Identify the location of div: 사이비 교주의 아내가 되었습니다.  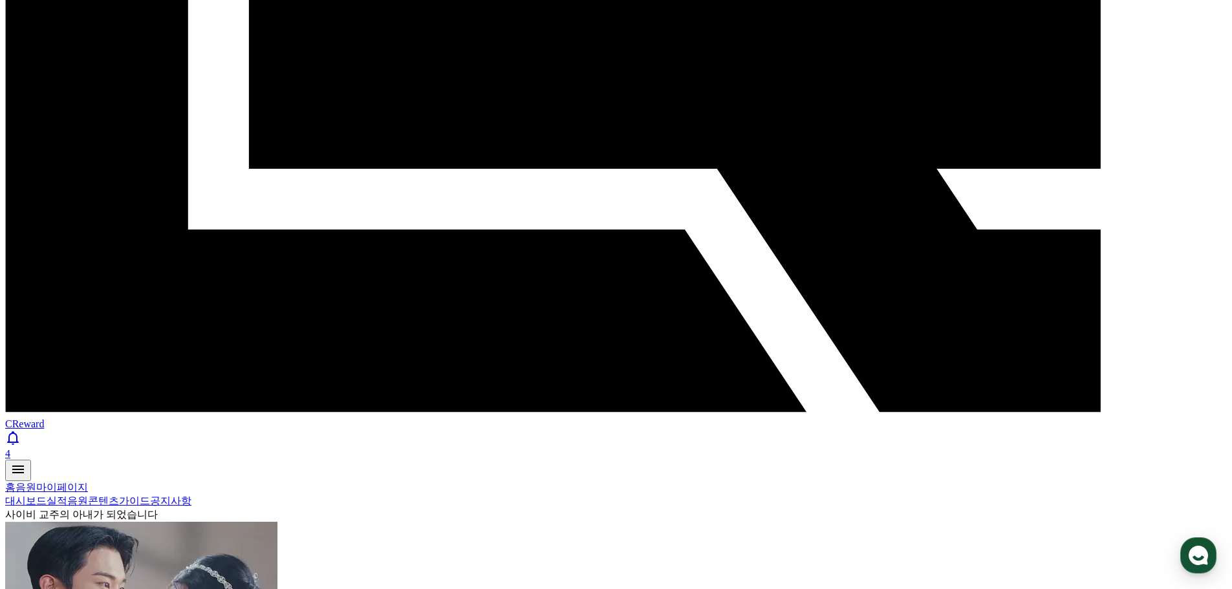
(616, 515).